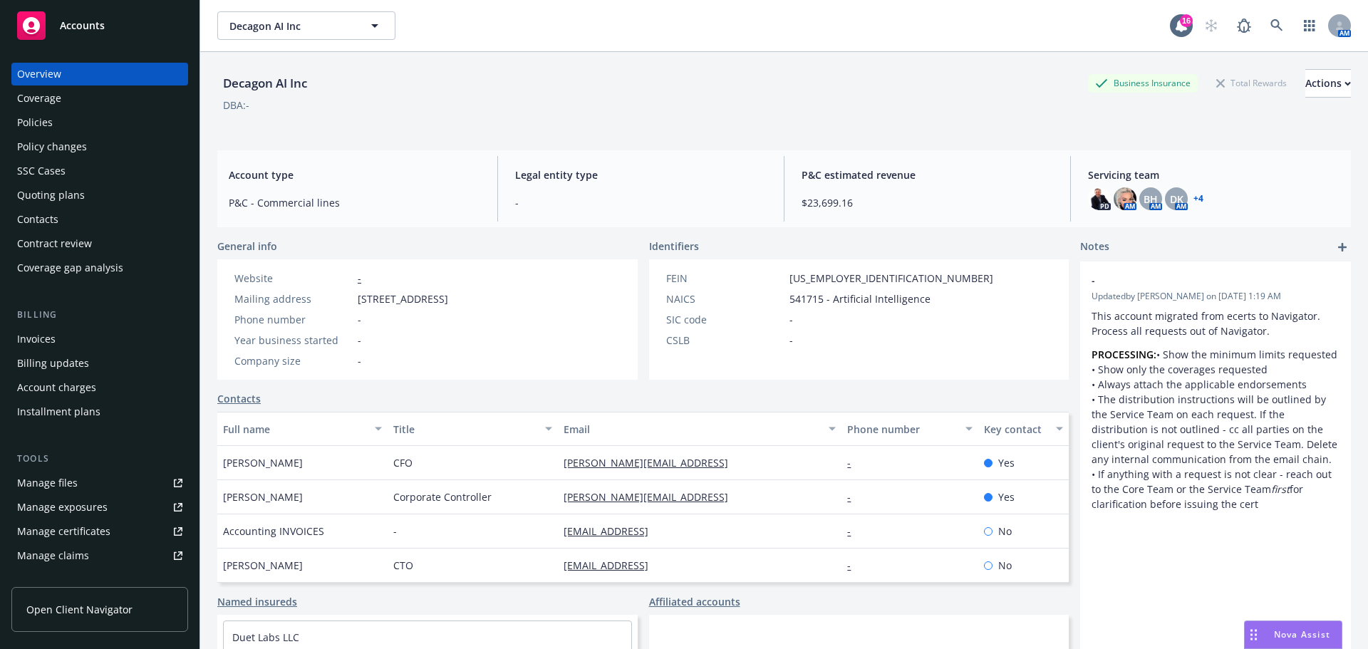  Describe the element at coordinates (1143, 83) in the screenshot. I see `div: Business Insurance` at that location.